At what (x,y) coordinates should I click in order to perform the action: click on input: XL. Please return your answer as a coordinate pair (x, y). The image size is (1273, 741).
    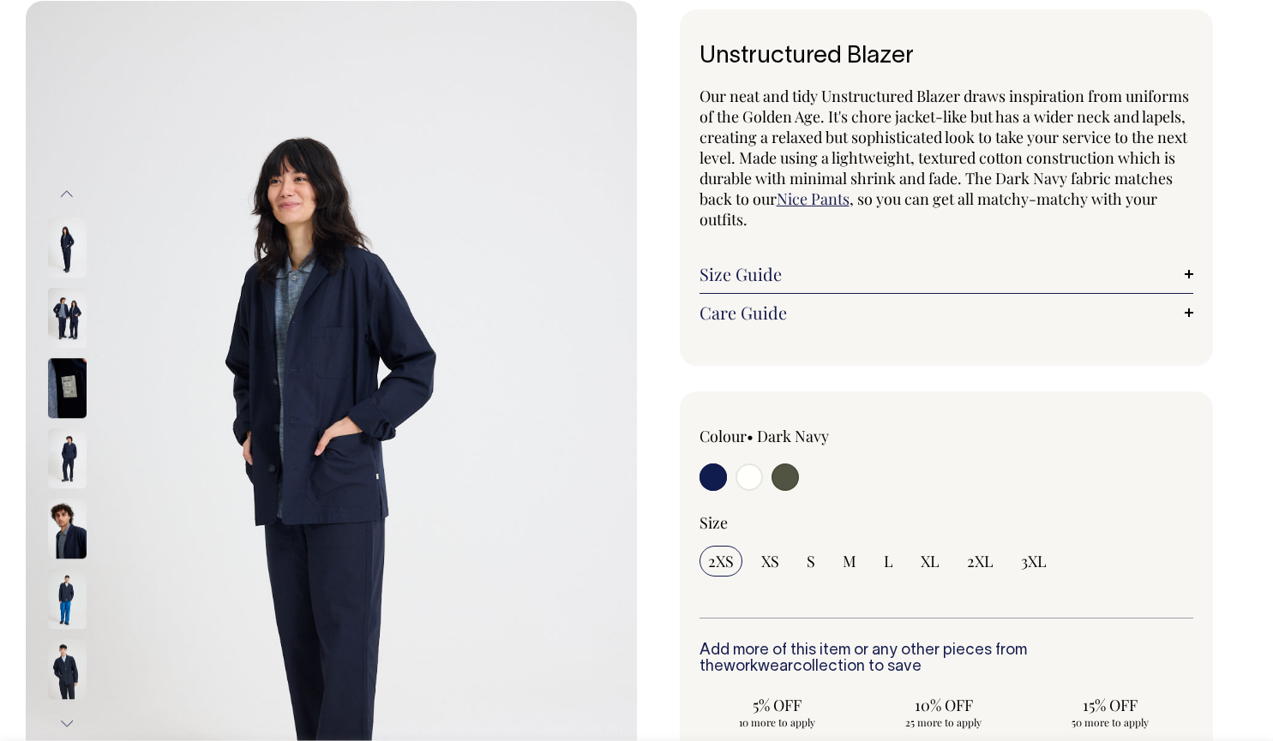
    Looking at the image, I should click on (930, 561).